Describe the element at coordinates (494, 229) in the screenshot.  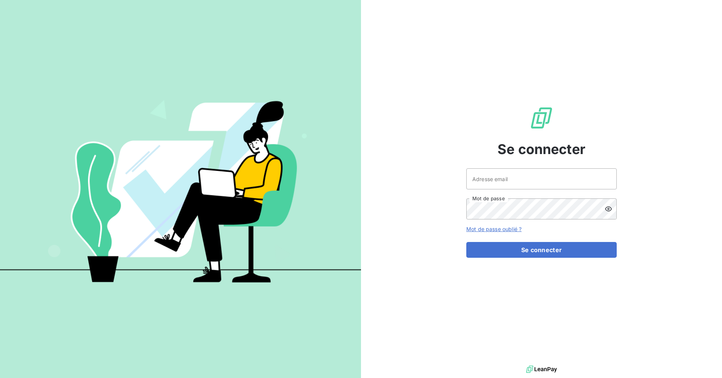
I see `a: Mot de passe oublié ?` at that location.